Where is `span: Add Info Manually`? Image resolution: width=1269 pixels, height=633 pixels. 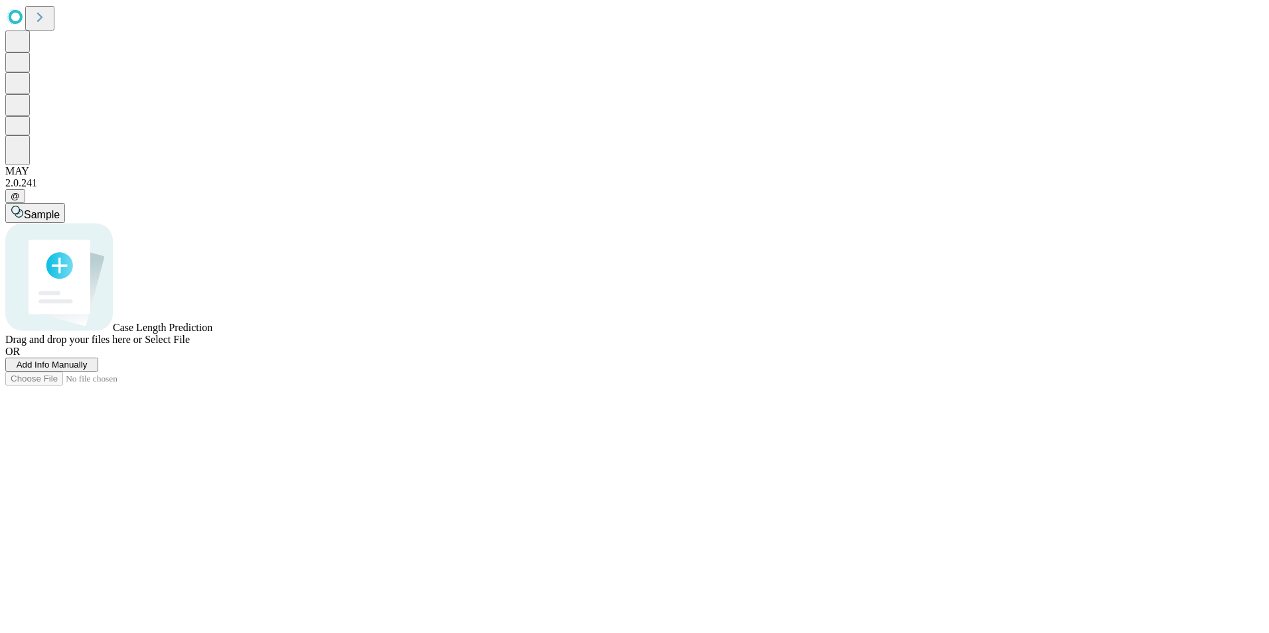
span: Add Info Manually is located at coordinates (52, 364).